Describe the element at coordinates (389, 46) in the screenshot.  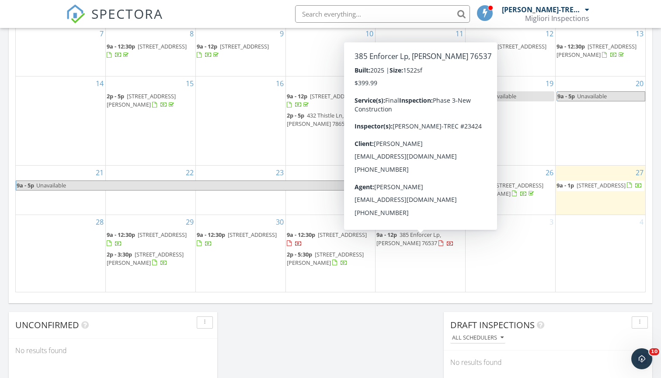
I see `span: 9a - 1:30p` at that location.